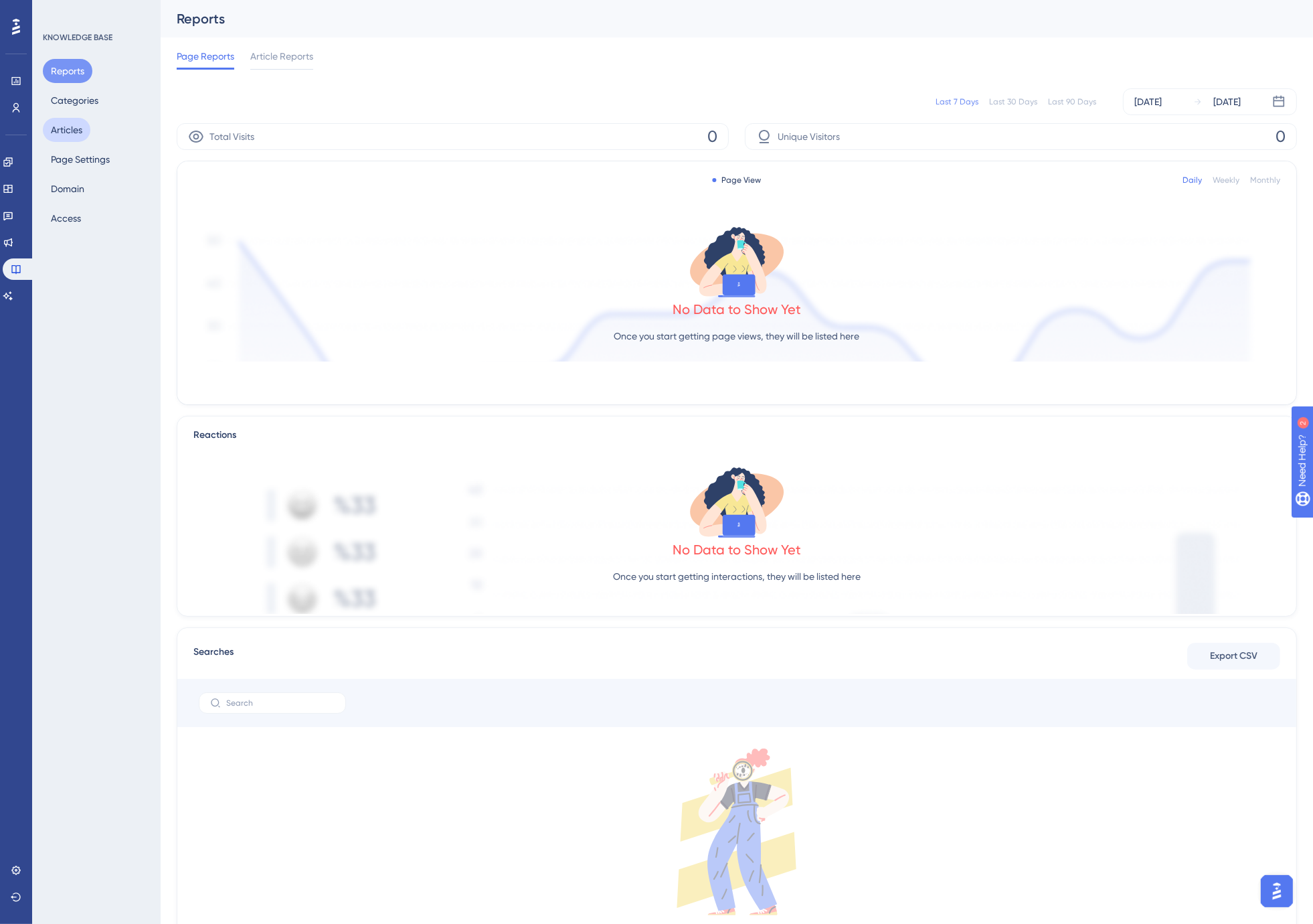 Image resolution: width=1313 pixels, height=924 pixels. What do you see at coordinates (74, 100) in the screenshot?
I see `button: Categories` at bounding box center [74, 100].